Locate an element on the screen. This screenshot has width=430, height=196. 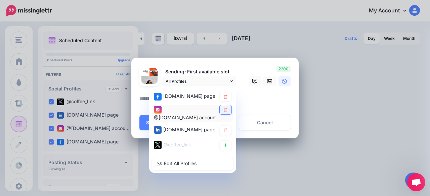
span: @coffee_link is located at coordinates (177, 145).